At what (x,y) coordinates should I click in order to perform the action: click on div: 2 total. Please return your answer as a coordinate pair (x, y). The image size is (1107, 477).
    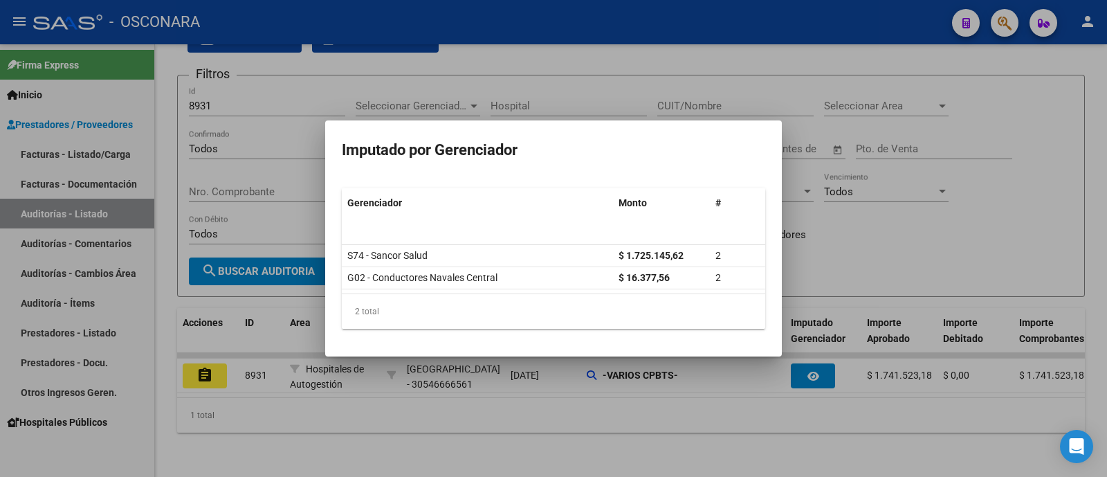
    Looking at the image, I should click on (553, 311).